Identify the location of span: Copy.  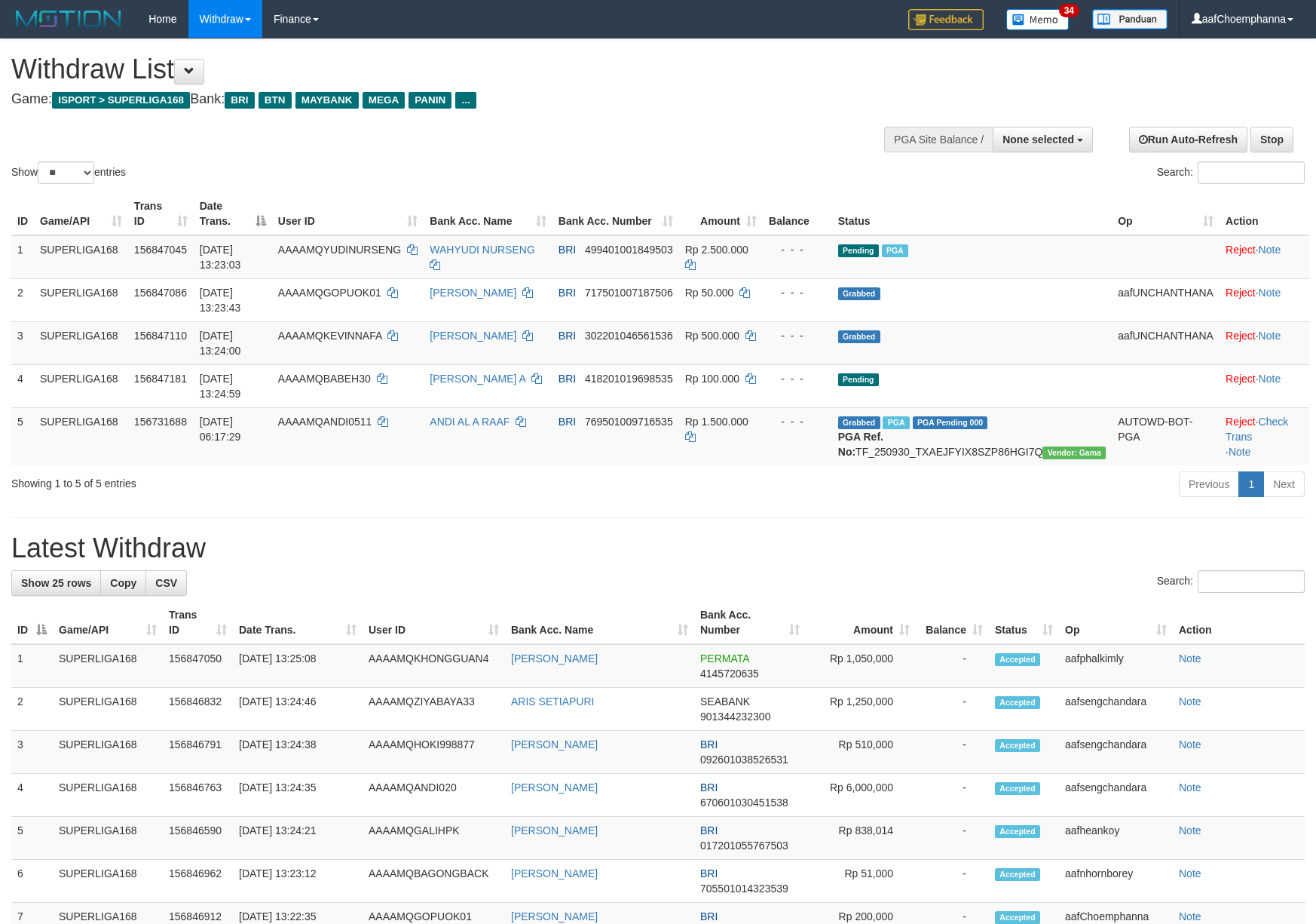
(122, 583).